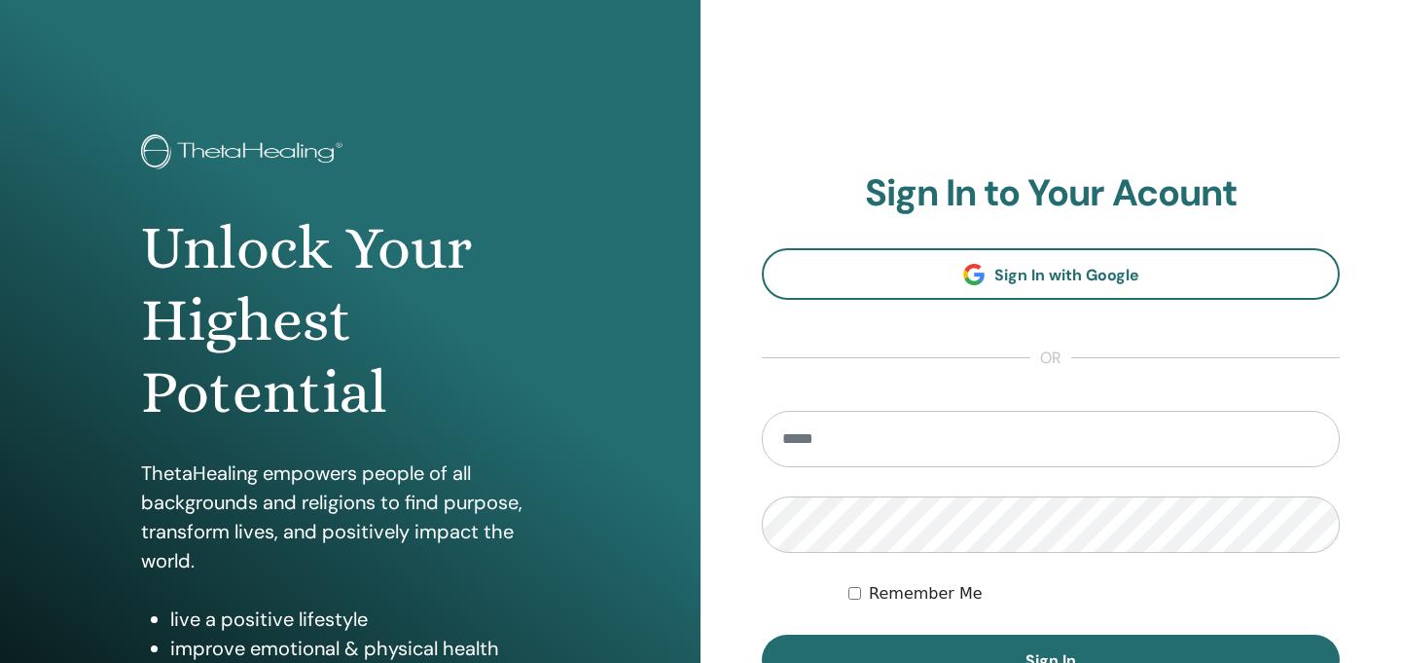 This screenshot has width=1401, height=663. What do you see at coordinates (1066, 274) in the screenshot?
I see `span: Sign In with Google` at bounding box center [1066, 274].